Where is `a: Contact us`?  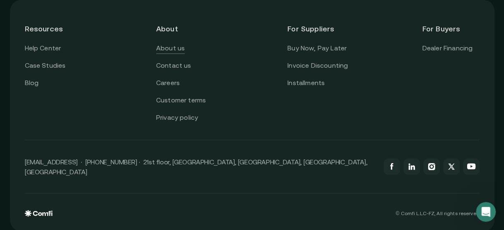
a: Contact us is located at coordinates (173, 66).